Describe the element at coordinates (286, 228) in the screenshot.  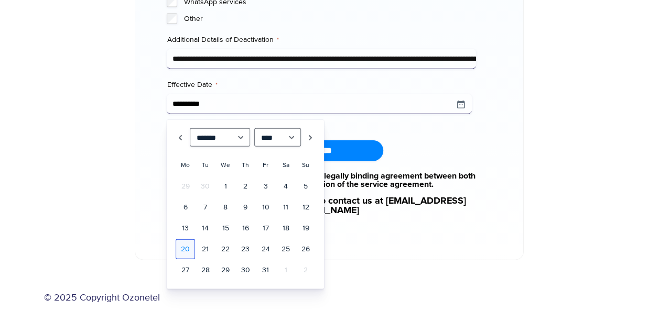
I see `a: 18` at that location.